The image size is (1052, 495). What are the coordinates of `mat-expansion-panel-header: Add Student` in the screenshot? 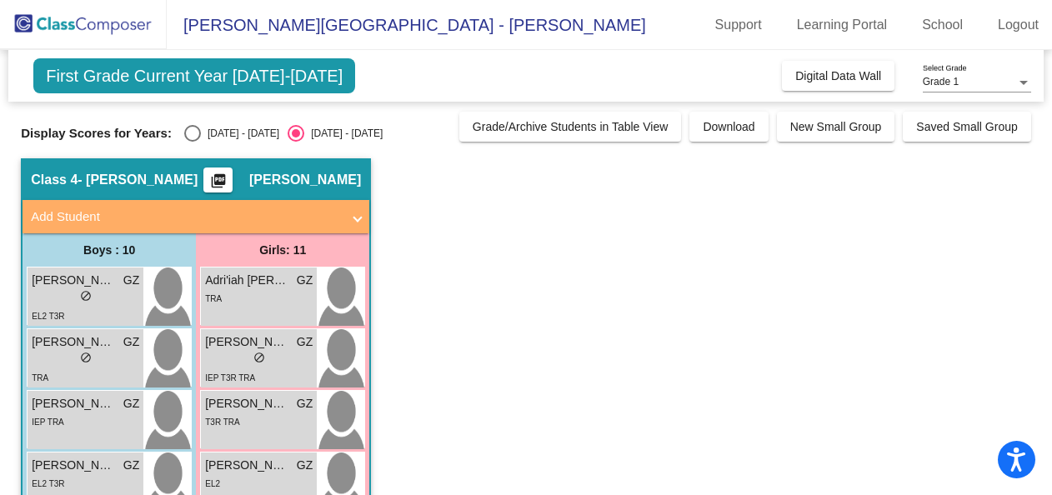 It's located at (196, 217).